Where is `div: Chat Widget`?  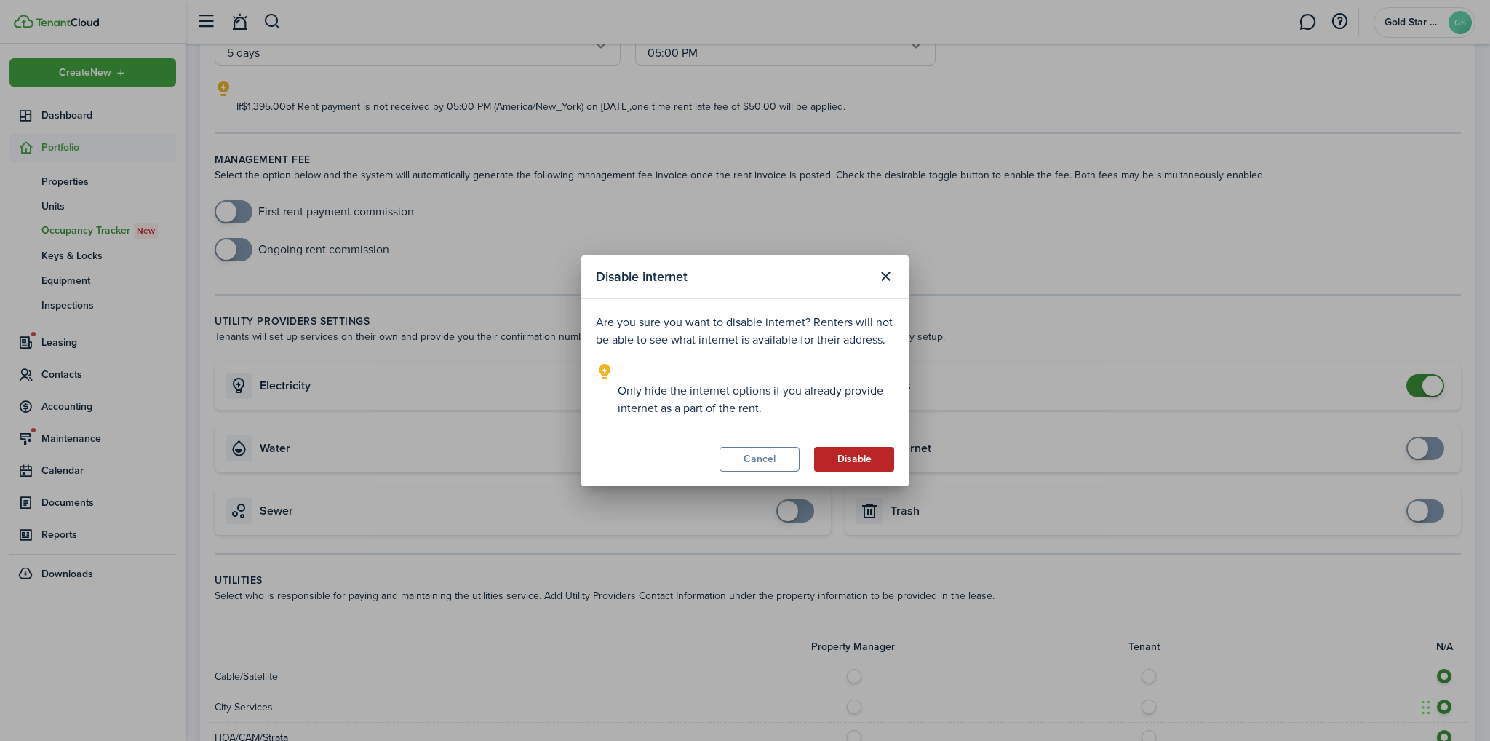 div: Chat Widget is located at coordinates (1454, 706).